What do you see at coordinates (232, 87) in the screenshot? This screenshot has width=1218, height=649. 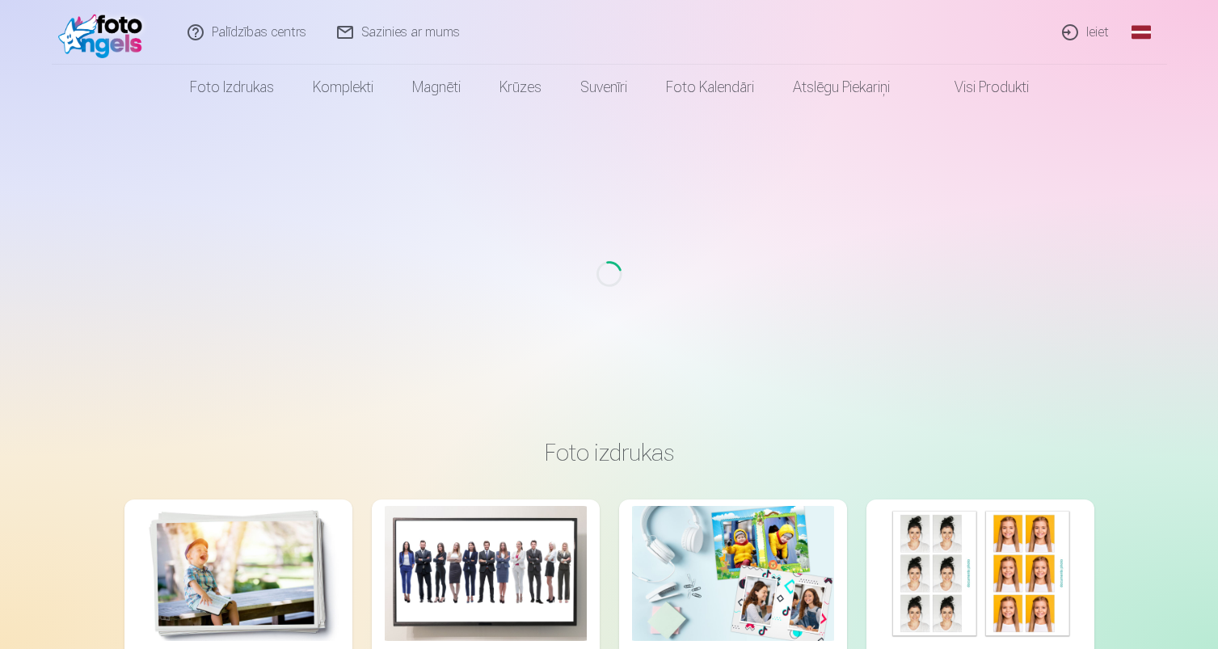 I see `a: Foto izdrukas` at bounding box center [232, 87].